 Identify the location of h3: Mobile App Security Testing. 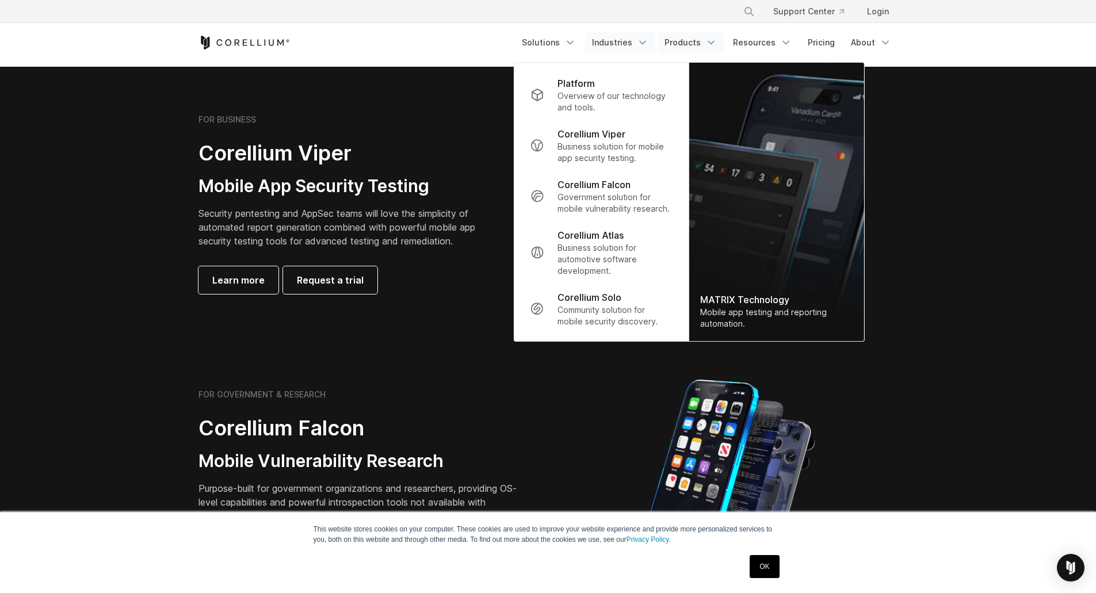
(346, 186).